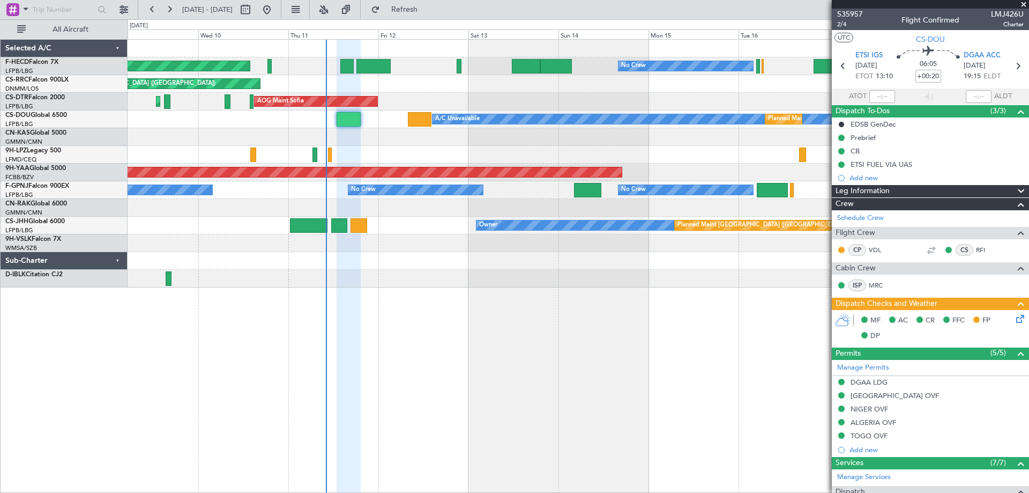 This screenshot has width=1029, height=493. Describe the element at coordinates (513, 34) in the screenshot. I see `div: Sat 13` at that location.